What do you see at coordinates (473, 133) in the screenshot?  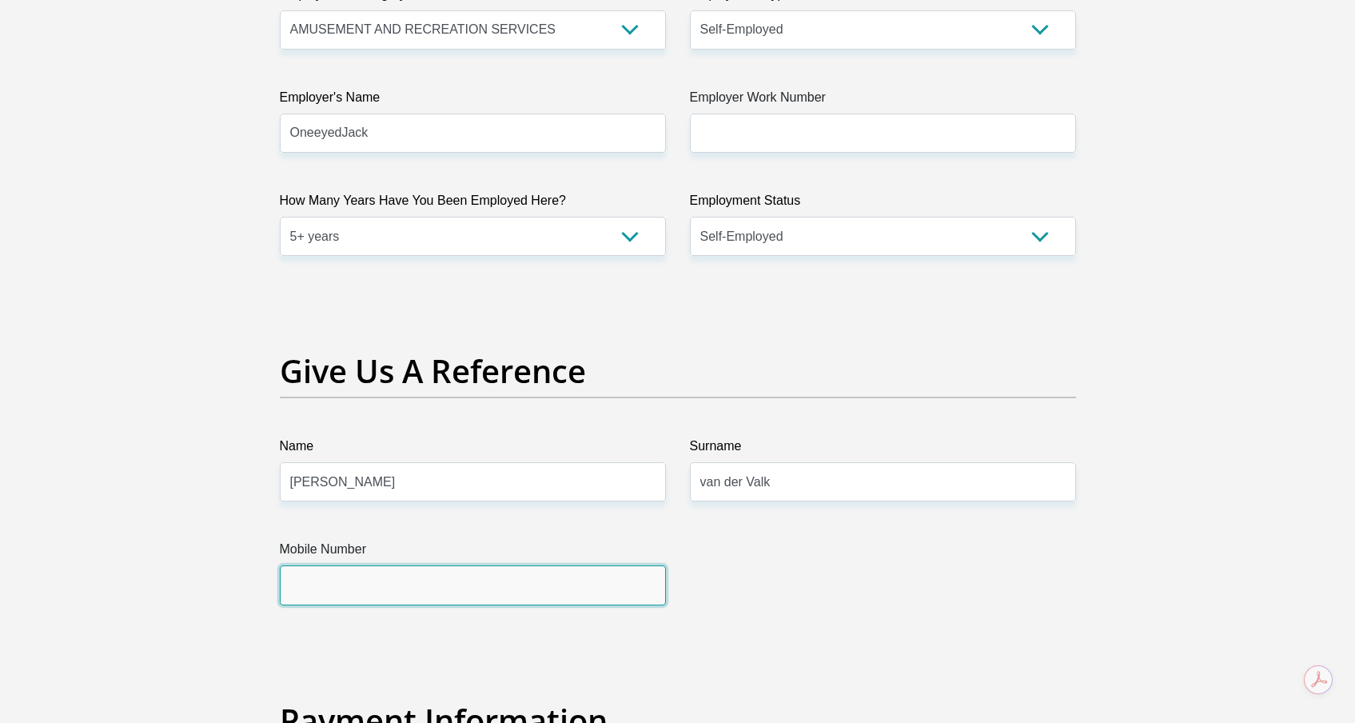 I see `input: Employer's Name` at bounding box center [473, 133].